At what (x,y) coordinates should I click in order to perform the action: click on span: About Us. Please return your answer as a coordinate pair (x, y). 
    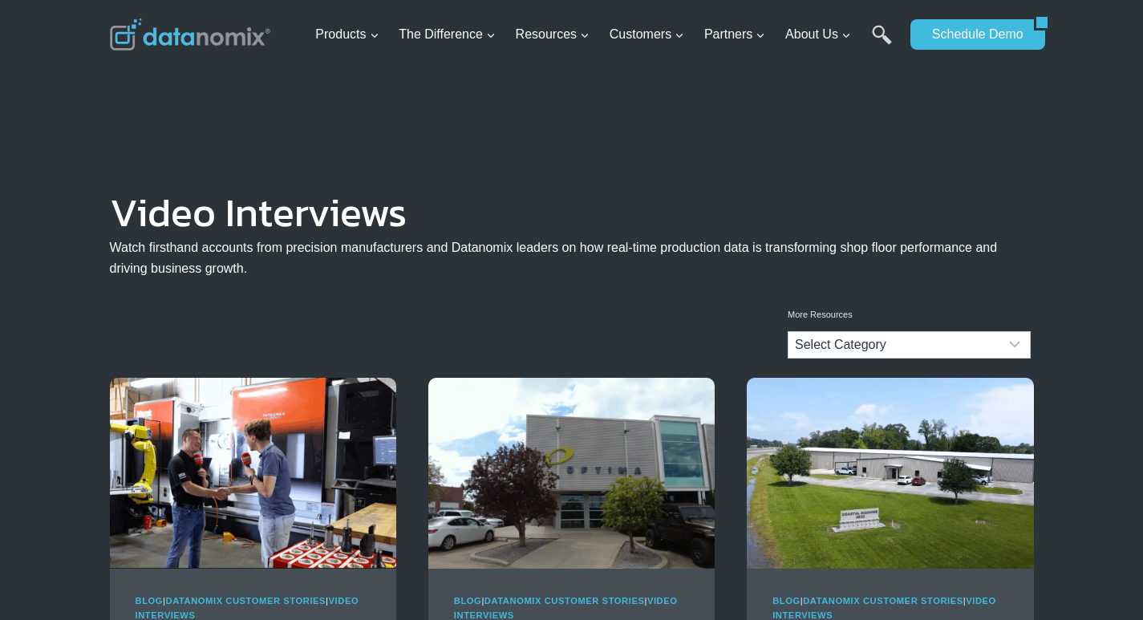
    Looking at the image, I should click on (818, 34).